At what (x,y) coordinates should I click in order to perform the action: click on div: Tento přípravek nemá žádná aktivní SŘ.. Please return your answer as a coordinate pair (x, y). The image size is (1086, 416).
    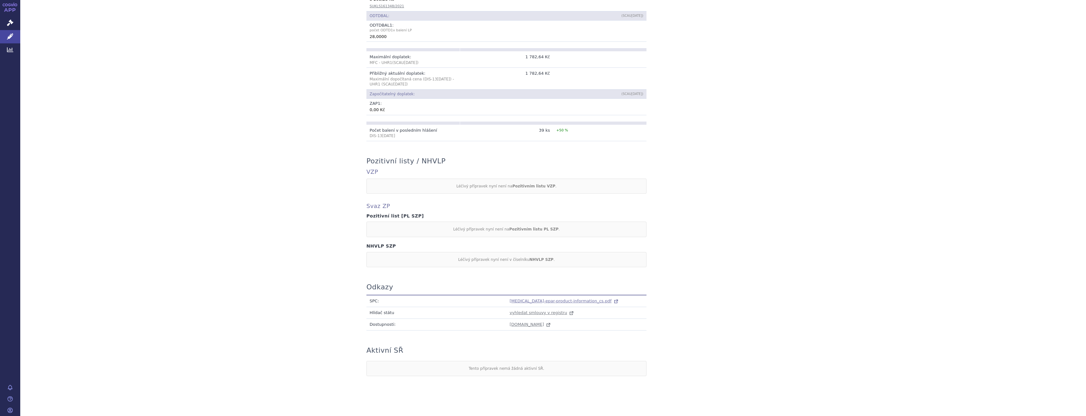
    Looking at the image, I should click on (507, 368).